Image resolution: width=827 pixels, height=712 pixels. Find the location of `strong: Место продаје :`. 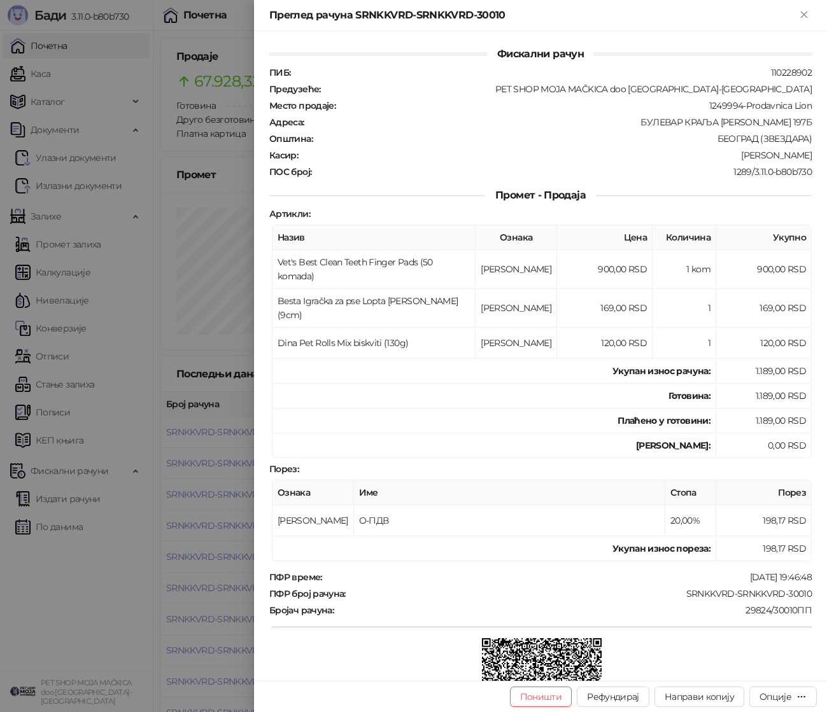

strong: Место продаје : is located at coordinates (302, 106).